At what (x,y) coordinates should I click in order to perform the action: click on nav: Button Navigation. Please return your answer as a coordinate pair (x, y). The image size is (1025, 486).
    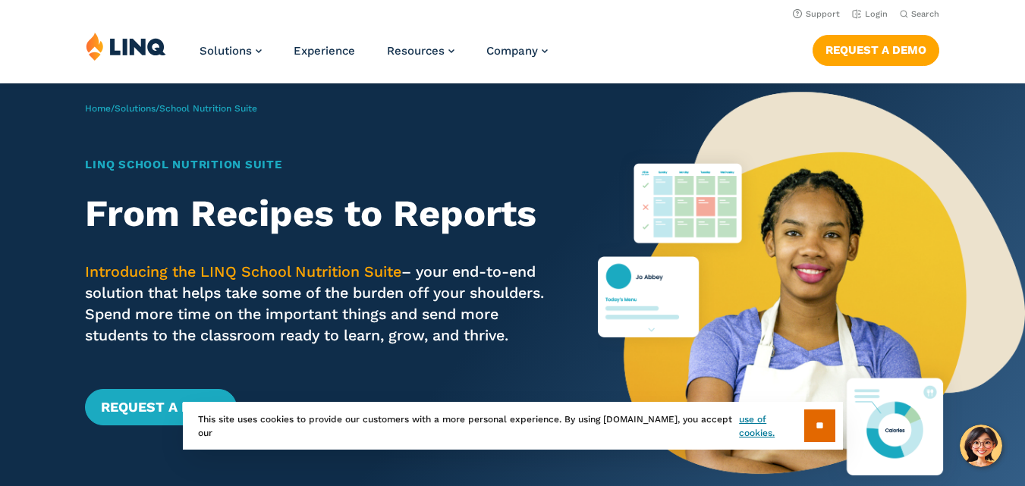
    Looking at the image, I should click on (876, 49).